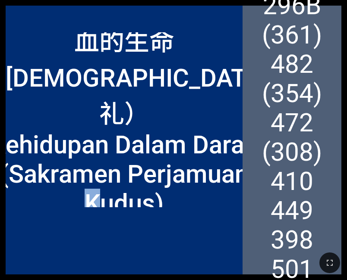  What do you see at coordinates (292, 79) in the screenshot?
I see `li: 482 (354)` at bounding box center [292, 79].